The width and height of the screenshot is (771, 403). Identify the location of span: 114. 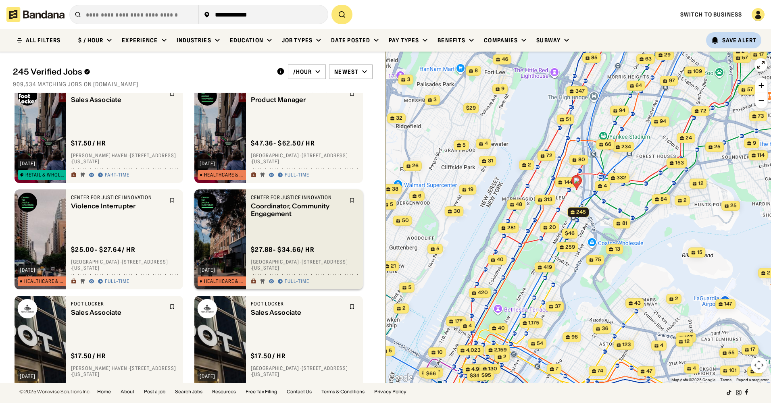
(761, 155).